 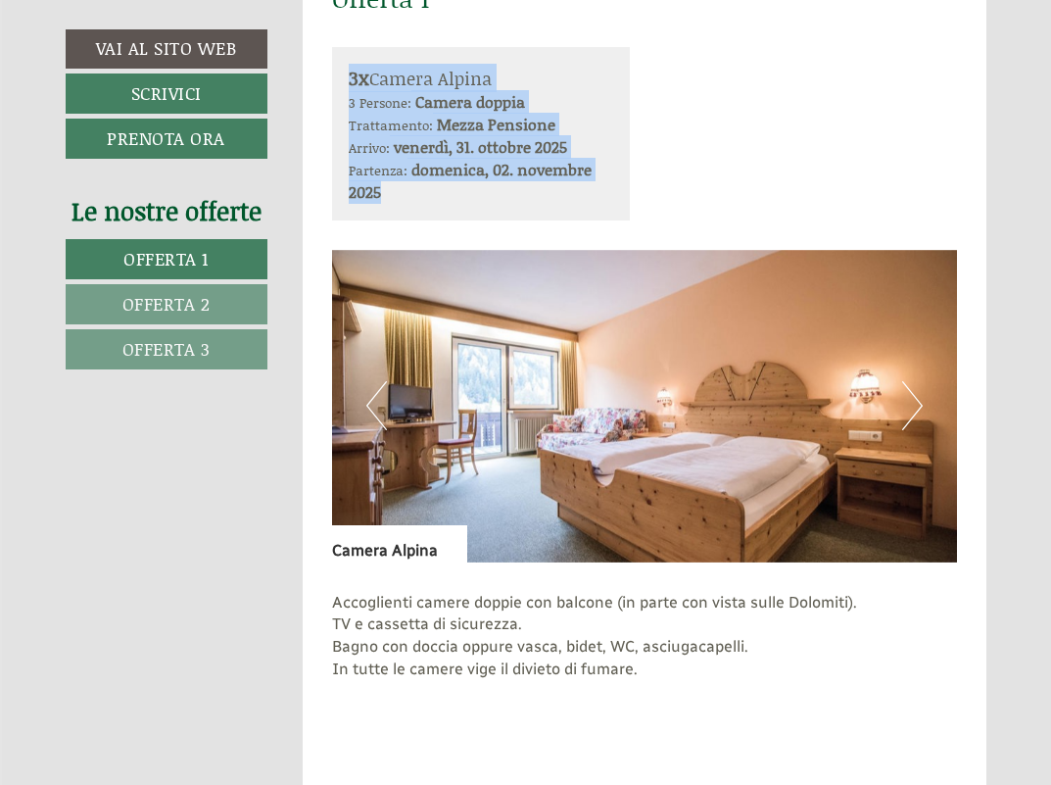 I want to click on b: Camera doppia, so click(x=470, y=101).